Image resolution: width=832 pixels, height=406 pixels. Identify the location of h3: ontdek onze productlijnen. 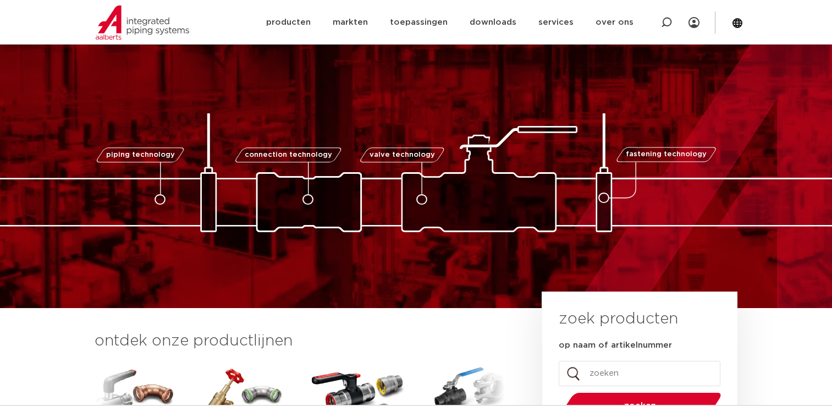
(300, 341).